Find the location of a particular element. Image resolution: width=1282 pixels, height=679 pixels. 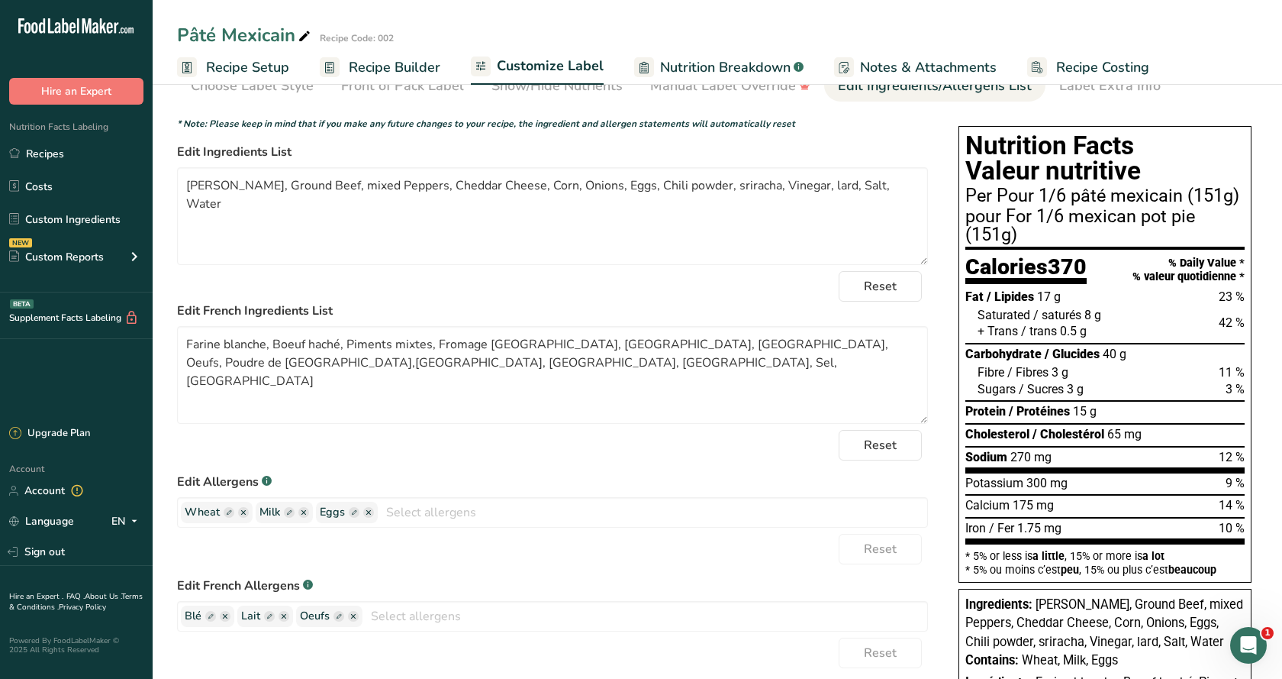

label: Edit Ingredients List is located at coordinates (553, 152).